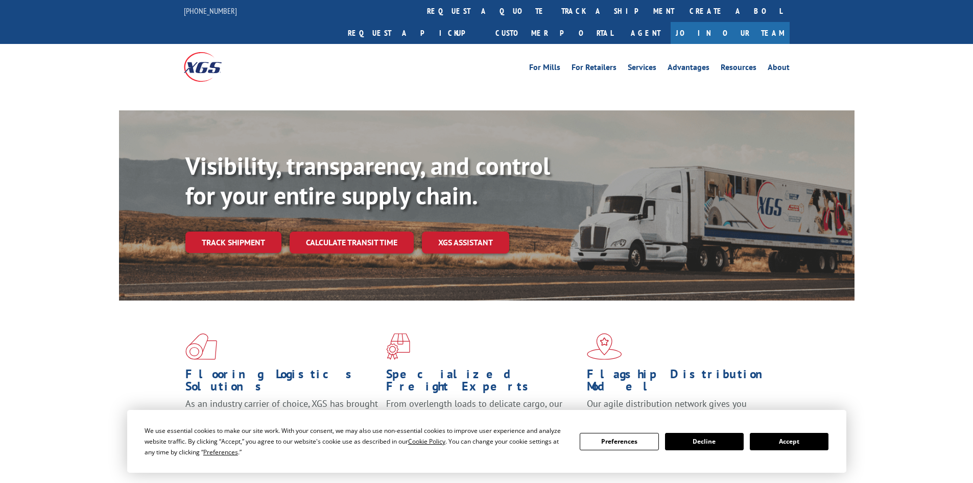  I want to click on div: We use essential cookies to make our site work. With your consent, we may also use non-essential ..., so click(356, 441).